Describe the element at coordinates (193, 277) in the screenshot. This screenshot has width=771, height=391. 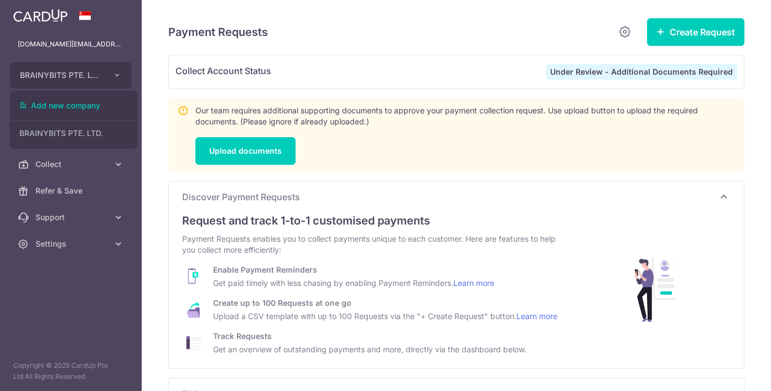
I see `img: pr-payment-reminders-186ba84dcc3c0c7f913abed7add8ef9cb9771f7df7adf13e5faa68da660b0200.png` at that location.